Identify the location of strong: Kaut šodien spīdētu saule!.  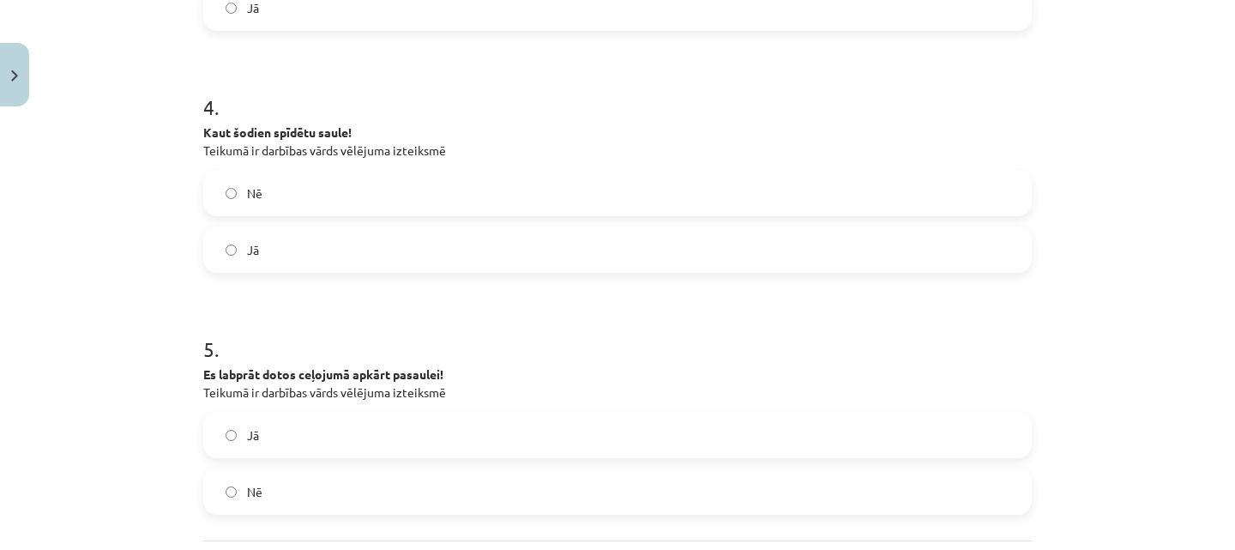
(277, 132).